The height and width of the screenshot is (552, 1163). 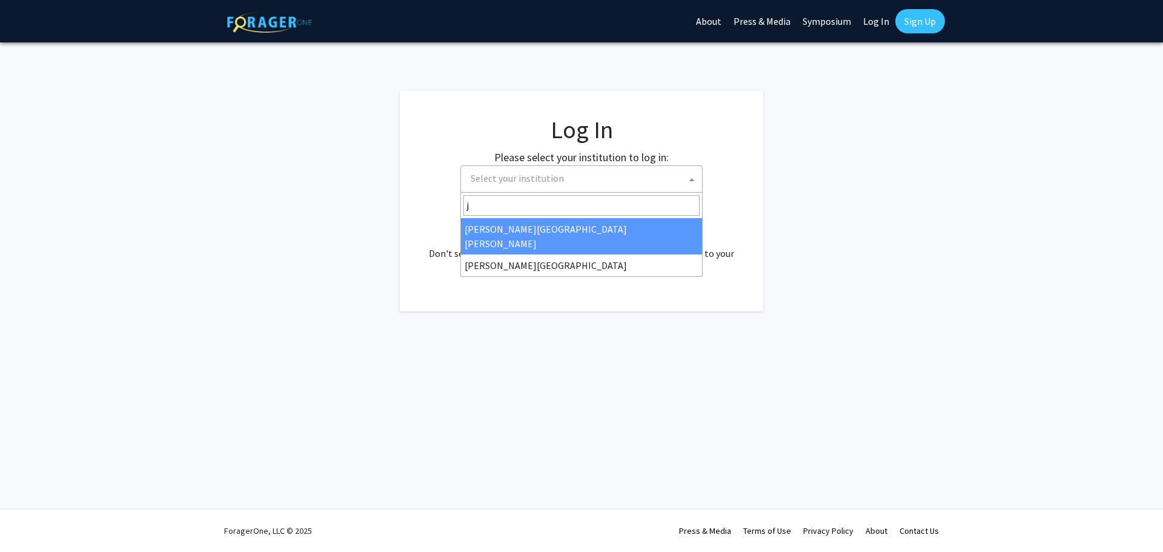 I want to click on a: Terms of Use, so click(x=767, y=531).